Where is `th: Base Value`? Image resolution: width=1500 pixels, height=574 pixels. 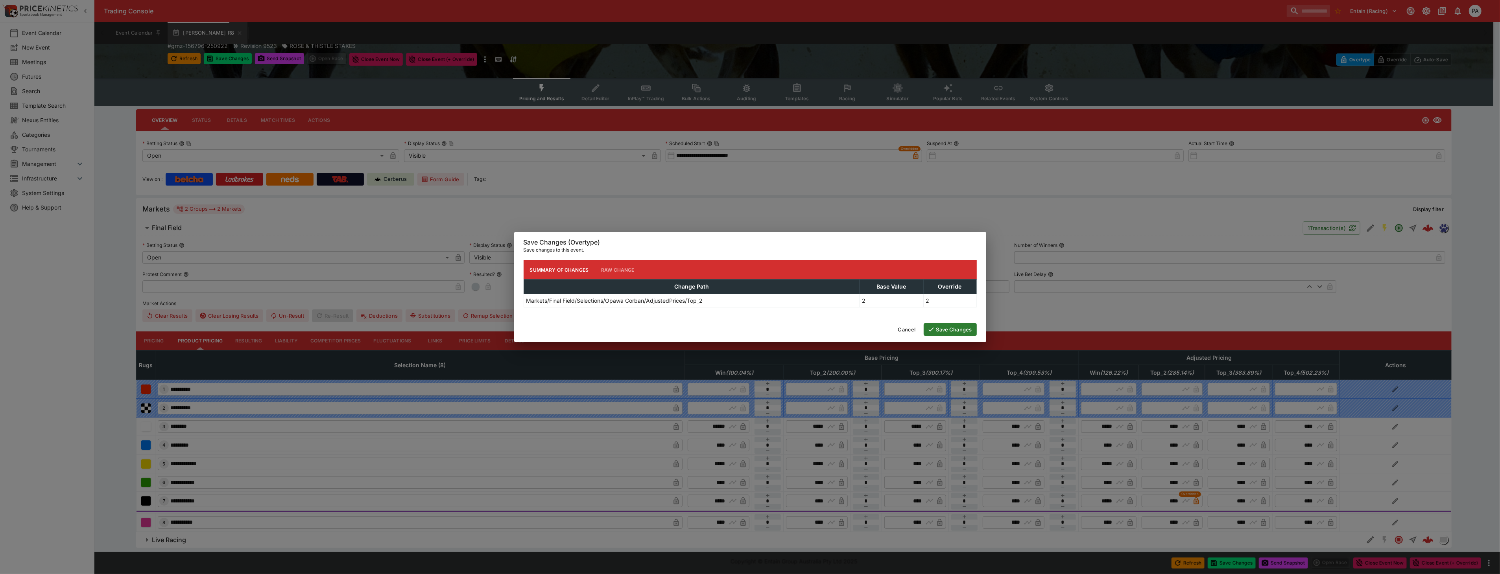
th: Base Value is located at coordinates (892, 287).